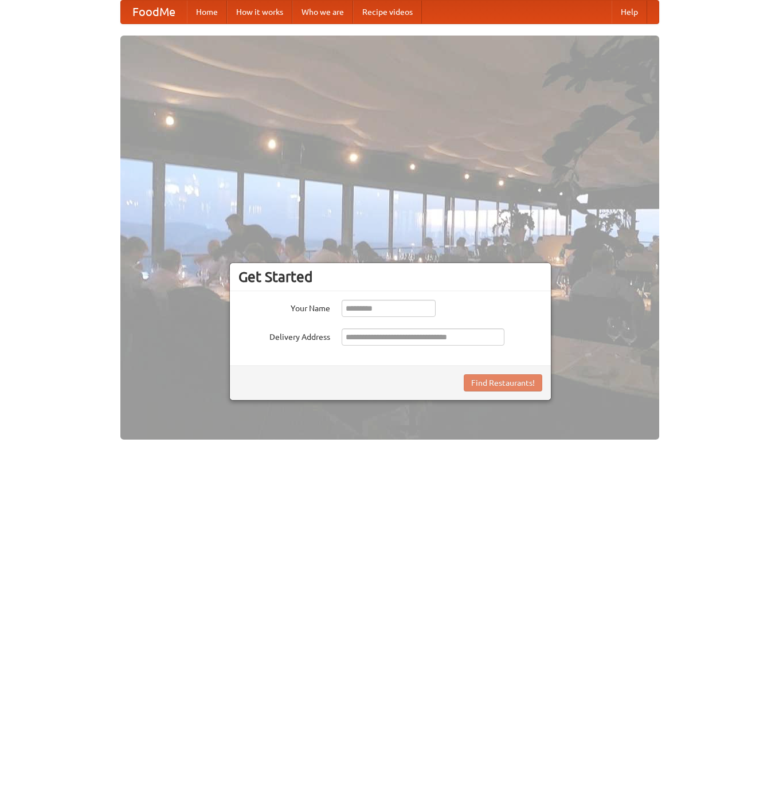 The width and height of the screenshot is (779, 811). I want to click on button: Find Restaurants!, so click(502, 383).